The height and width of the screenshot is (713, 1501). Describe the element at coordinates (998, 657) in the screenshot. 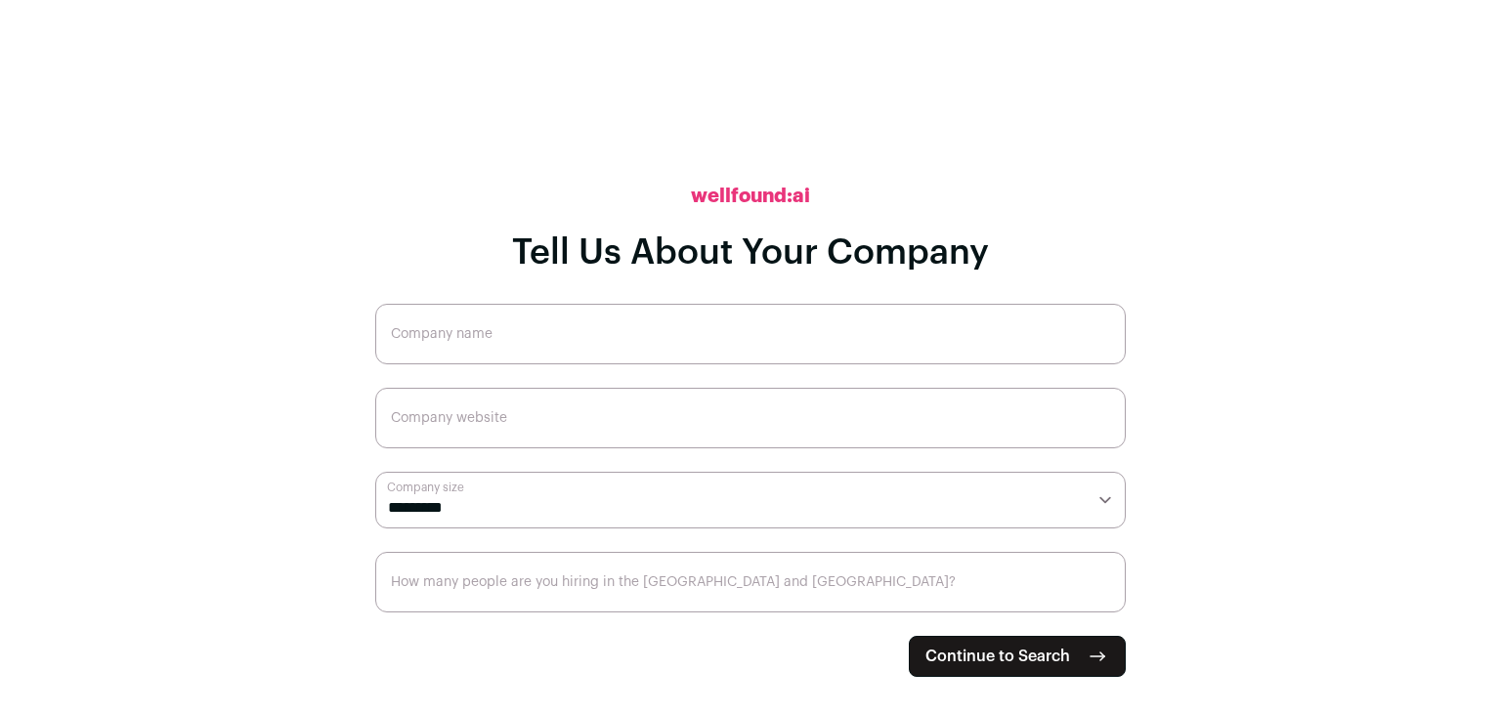

I see `span: Continue to Search` at that location.